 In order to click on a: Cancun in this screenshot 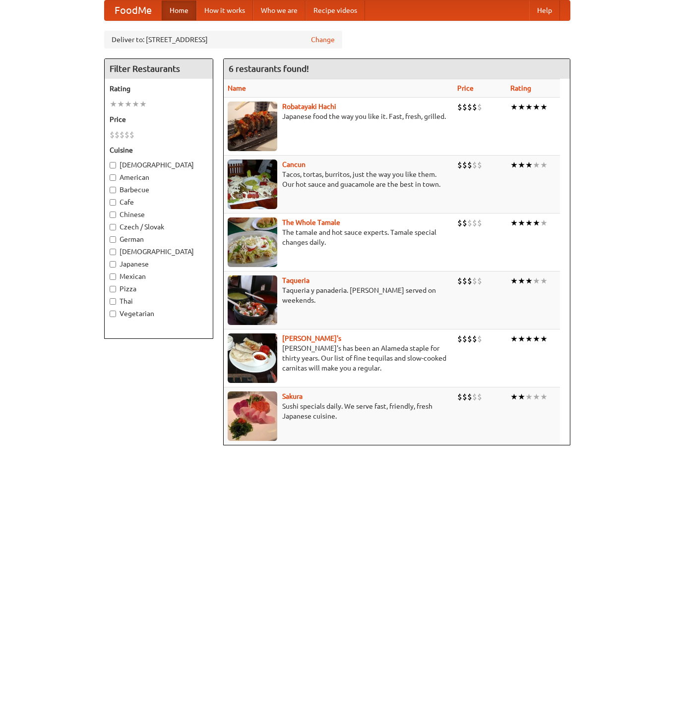, I will do `click(293, 165)`.